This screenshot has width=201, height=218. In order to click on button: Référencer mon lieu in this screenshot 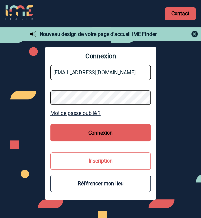, I will do `click(101, 183)`.